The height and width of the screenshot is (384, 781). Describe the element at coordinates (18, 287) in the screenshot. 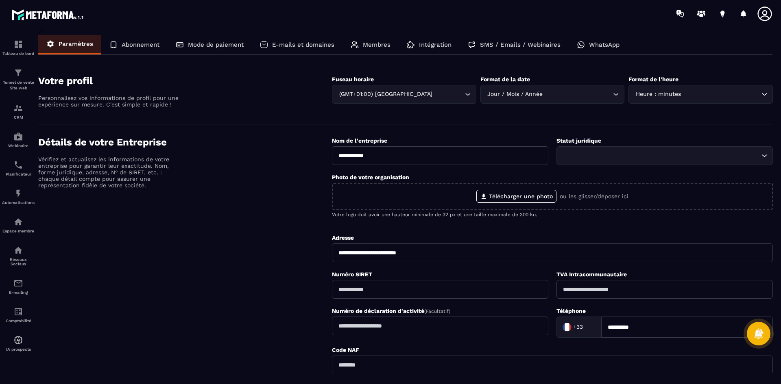

I see `a: emailemailE-mailing` at that location.